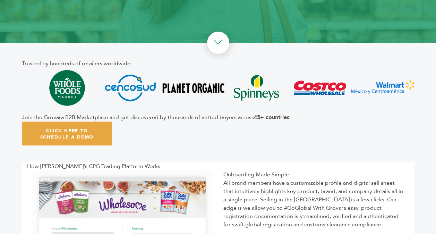 The image size is (436, 234). I want to click on div: Onboarding Made Simple, so click(313, 174).